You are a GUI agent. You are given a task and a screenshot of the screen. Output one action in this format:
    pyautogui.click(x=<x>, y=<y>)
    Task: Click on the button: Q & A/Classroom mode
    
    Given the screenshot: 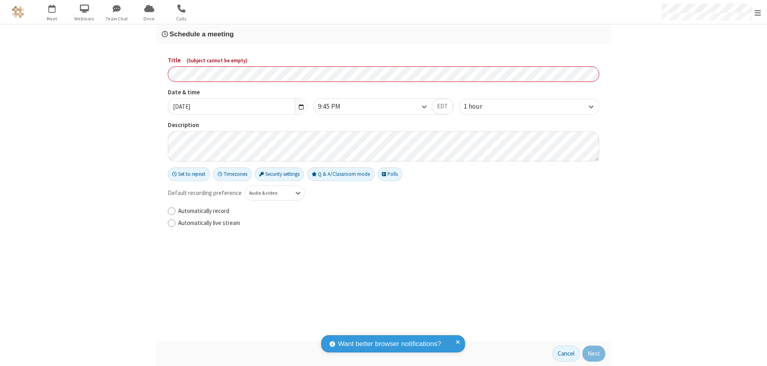 What is the action you would take?
    pyautogui.click(x=341, y=174)
    